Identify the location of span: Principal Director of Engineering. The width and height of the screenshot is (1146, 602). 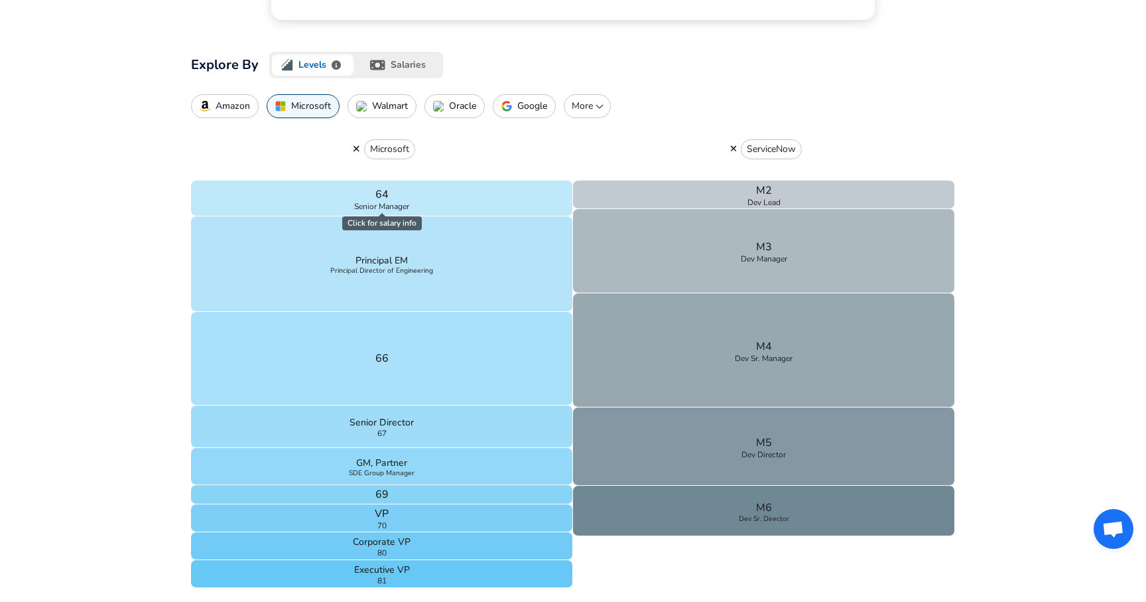
(381, 271).